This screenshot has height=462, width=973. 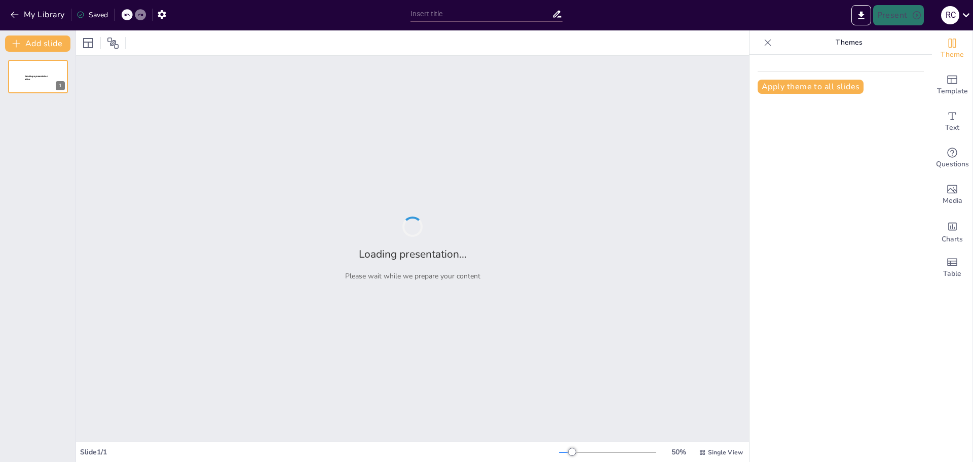 I want to click on p: Themes, so click(x=849, y=43).